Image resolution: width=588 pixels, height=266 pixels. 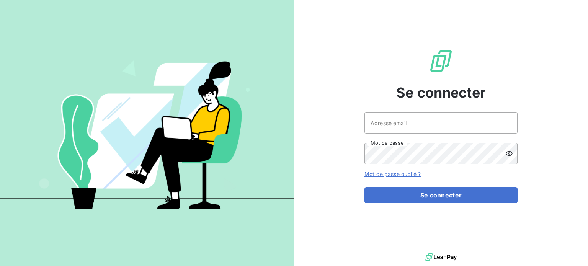 I want to click on button: Se connecter, so click(x=441, y=195).